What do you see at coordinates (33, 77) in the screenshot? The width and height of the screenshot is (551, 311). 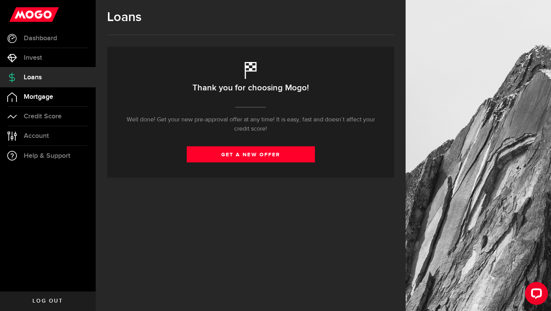 I see `span: Loans` at bounding box center [33, 77].